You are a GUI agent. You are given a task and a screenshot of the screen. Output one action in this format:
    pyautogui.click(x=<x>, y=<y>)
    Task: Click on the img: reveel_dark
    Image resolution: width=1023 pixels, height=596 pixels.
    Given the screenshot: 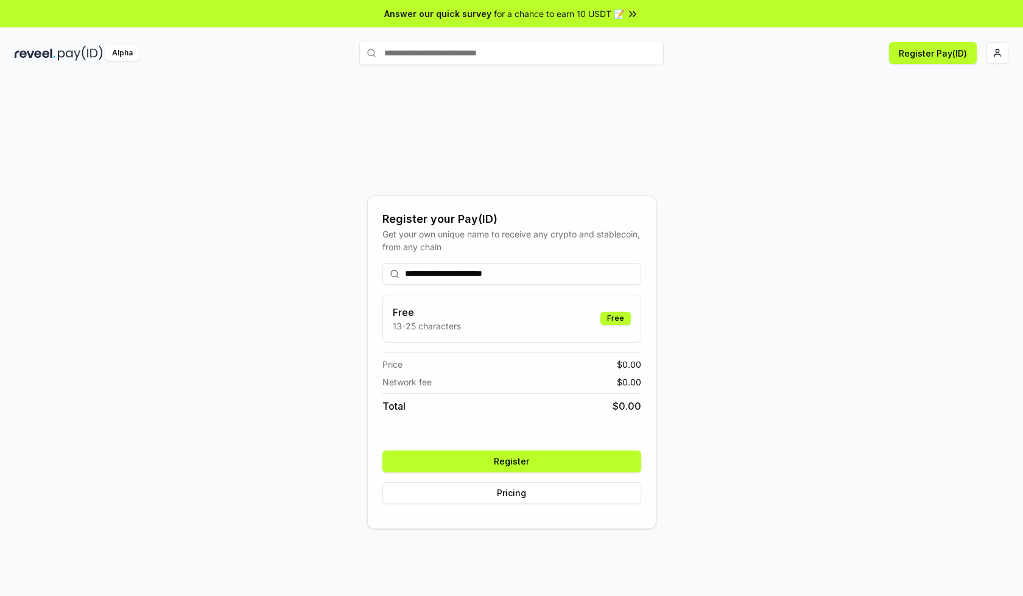 What is the action you would take?
    pyautogui.click(x=35, y=53)
    